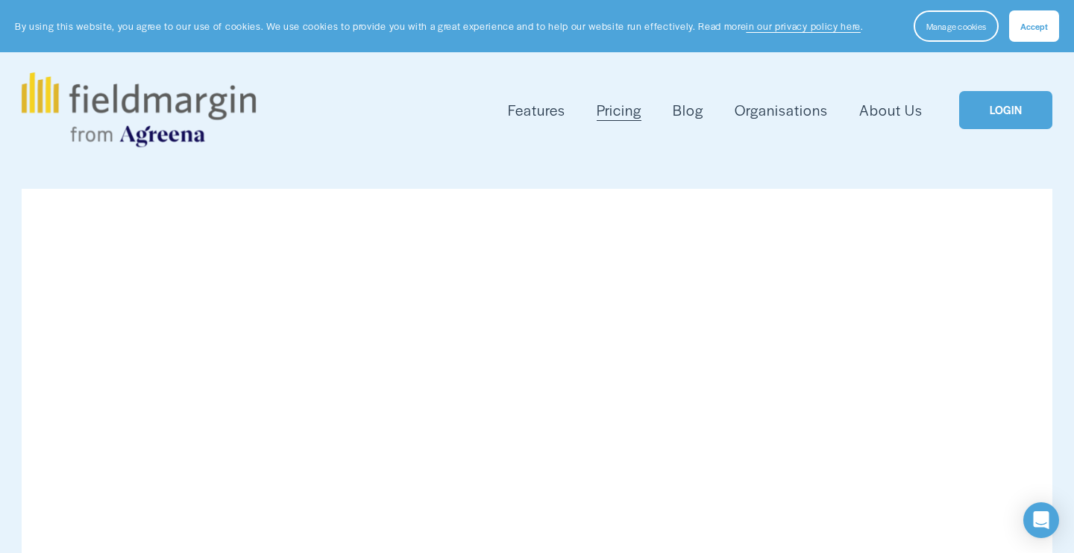 This screenshot has width=1074, height=553. I want to click on a: Blog, so click(688, 110).